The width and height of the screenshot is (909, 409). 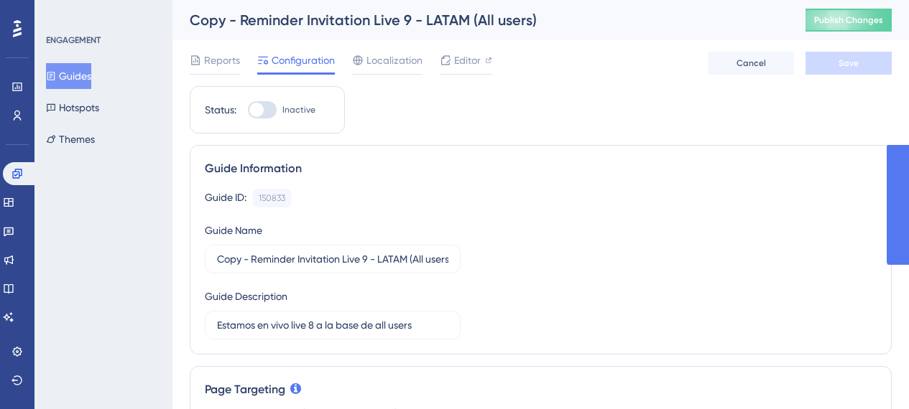 I want to click on button: Themes, so click(x=70, y=139).